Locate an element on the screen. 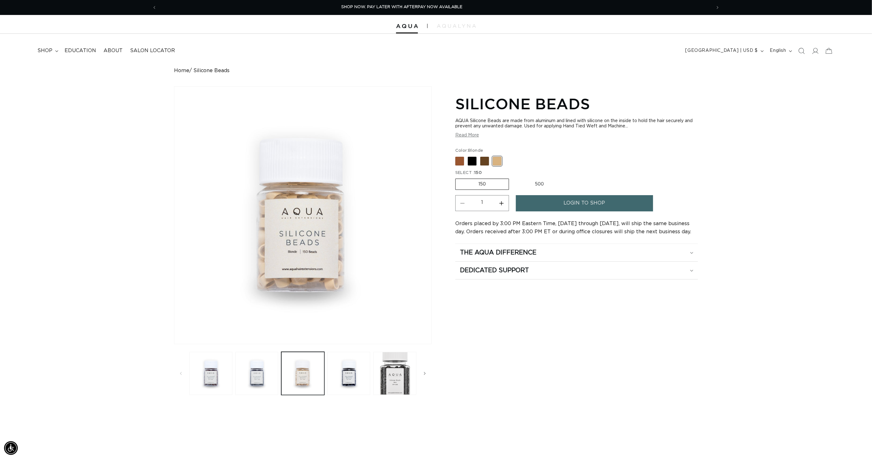 This screenshot has width=872, height=459. label: Blonde is located at coordinates (497, 161).